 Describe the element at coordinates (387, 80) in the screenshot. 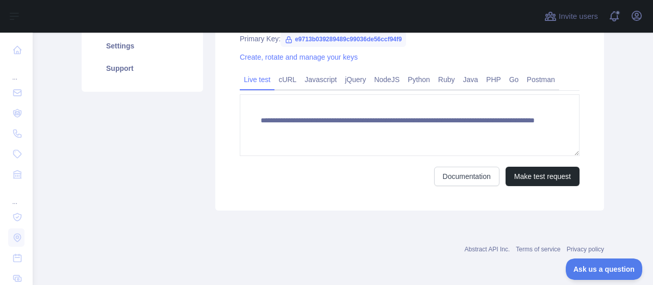

I see `a: NodeJS` at that location.